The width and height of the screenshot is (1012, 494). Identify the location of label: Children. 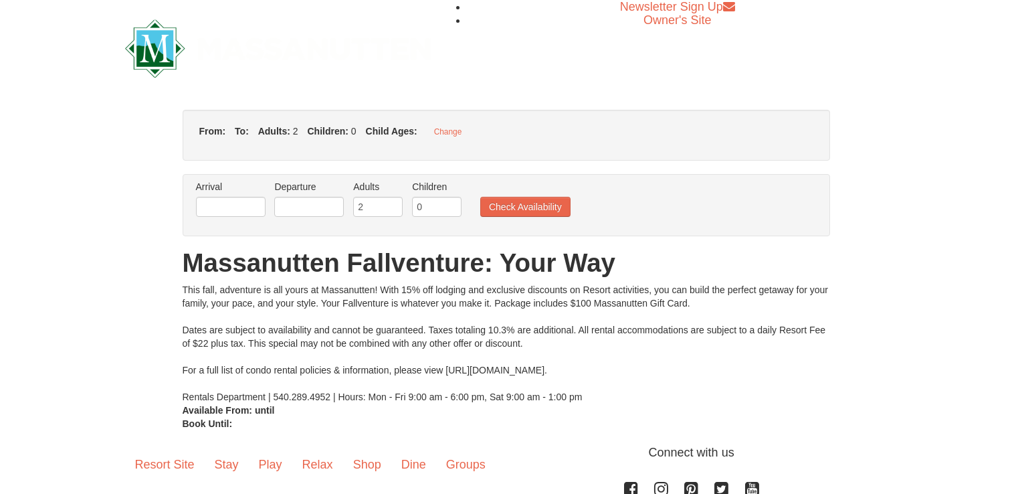
(437, 187).